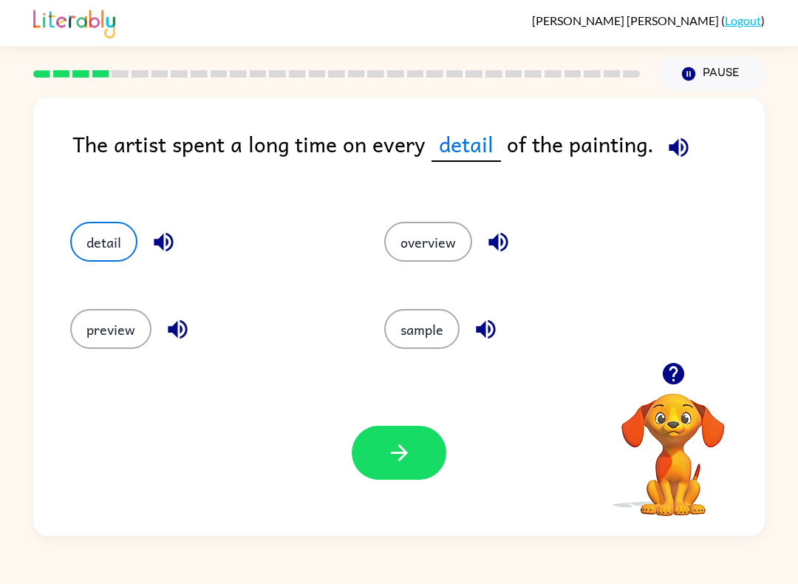 This screenshot has width=798, height=584. What do you see at coordinates (74, 22) in the screenshot?
I see `img: Literably` at bounding box center [74, 22].